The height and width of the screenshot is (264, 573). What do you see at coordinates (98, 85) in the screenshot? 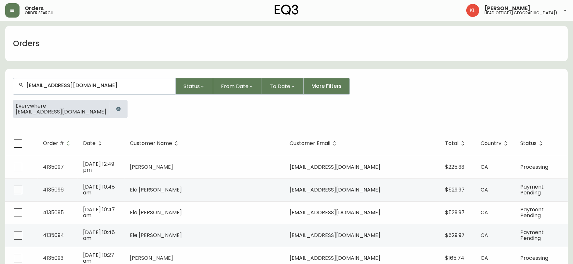
I see `input: Search` at bounding box center [98, 85].